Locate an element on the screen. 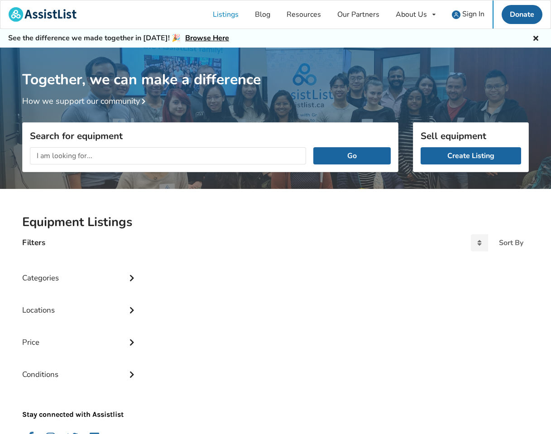  img: assistlist-logo is located at coordinates (43, 15).